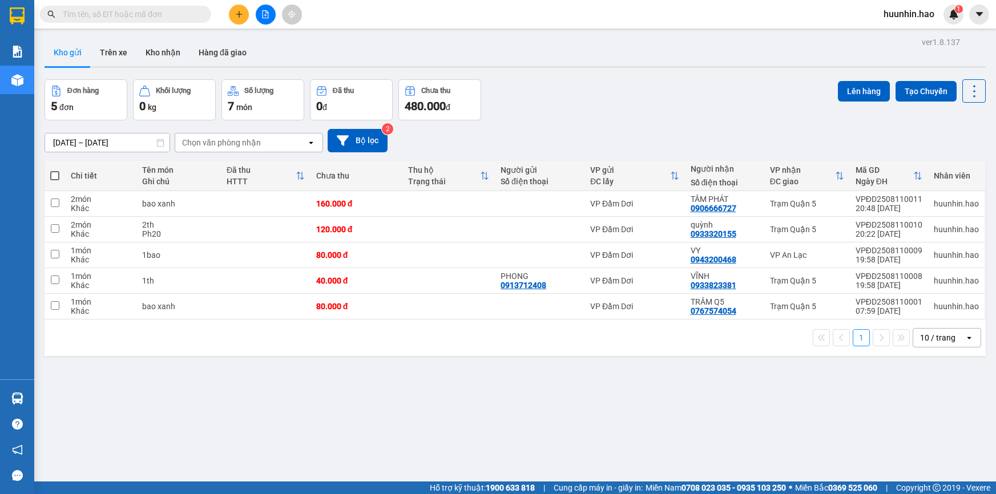  Describe the element at coordinates (357, 281) in the screenshot. I see `div: 40.000 đ` at that location.